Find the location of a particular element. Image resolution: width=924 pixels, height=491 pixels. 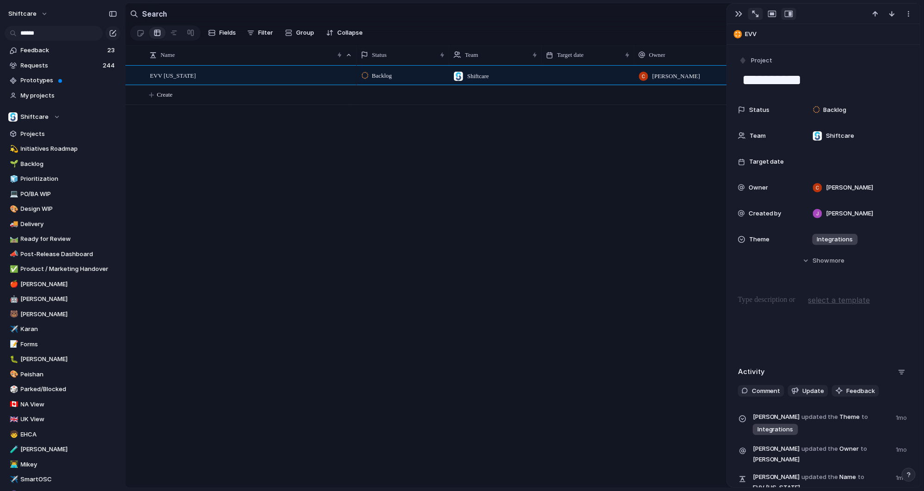

a: 👨‍💻Mikey is located at coordinates (62, 465).